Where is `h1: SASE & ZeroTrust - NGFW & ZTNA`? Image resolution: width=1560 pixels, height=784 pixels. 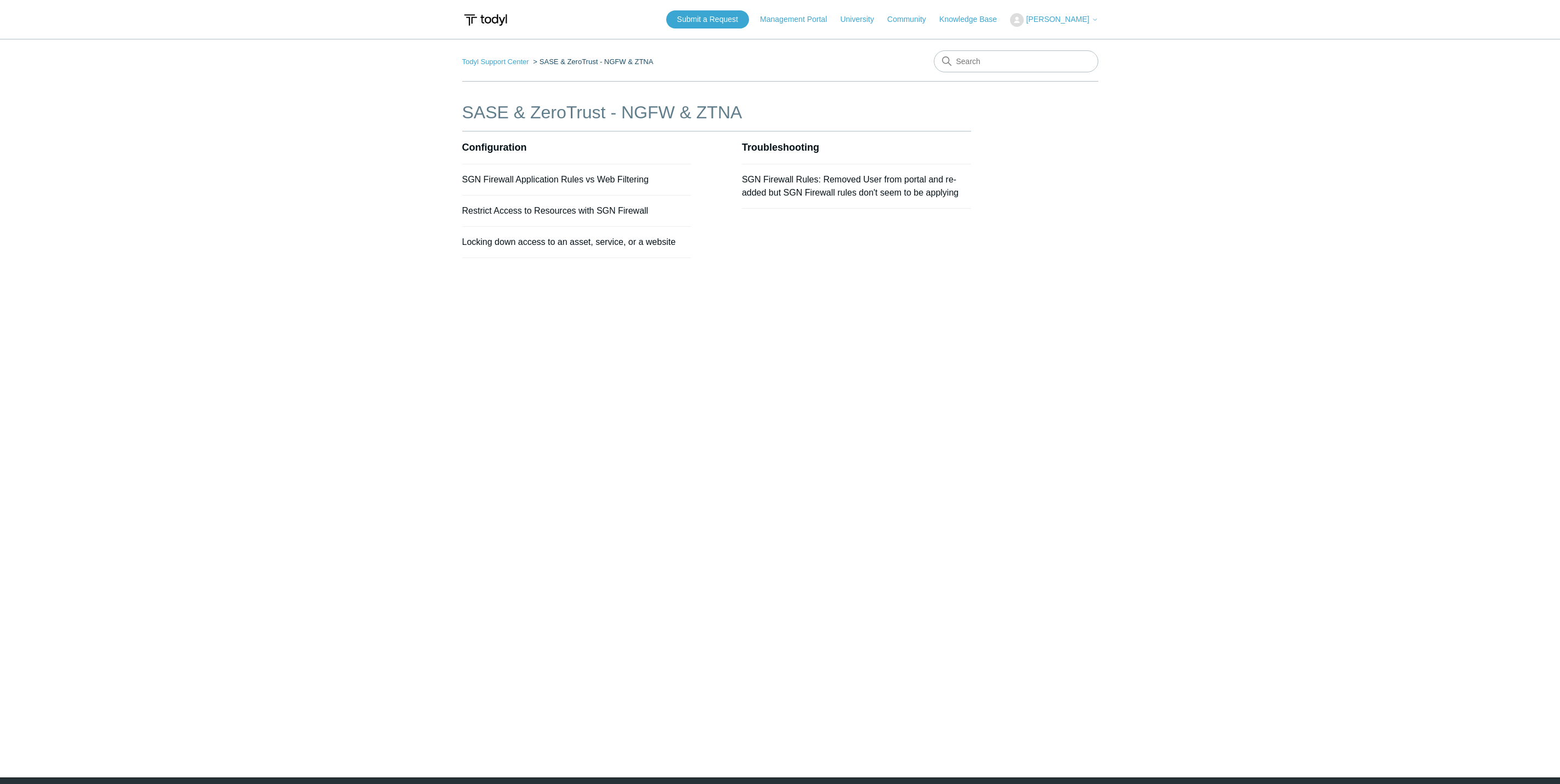
h1: SASE & ZeroTrust - NGFW & ZTNA is located at coordinates (717, 113).